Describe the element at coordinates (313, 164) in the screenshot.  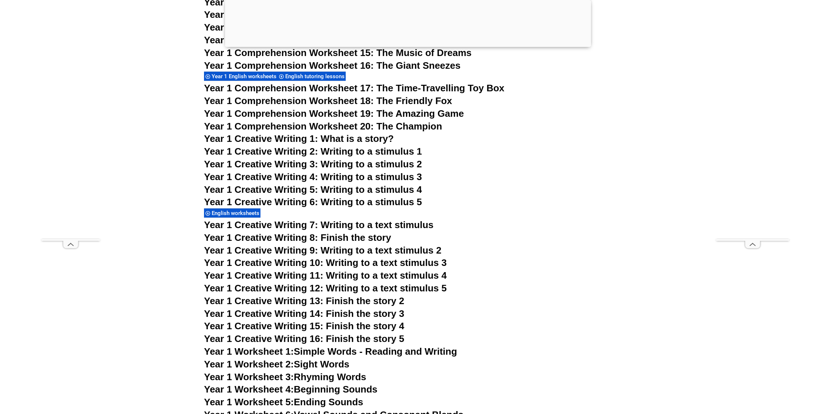
I see `a: Year 1 Creative Writing 3: Writing to a stimulus 2` at that location.